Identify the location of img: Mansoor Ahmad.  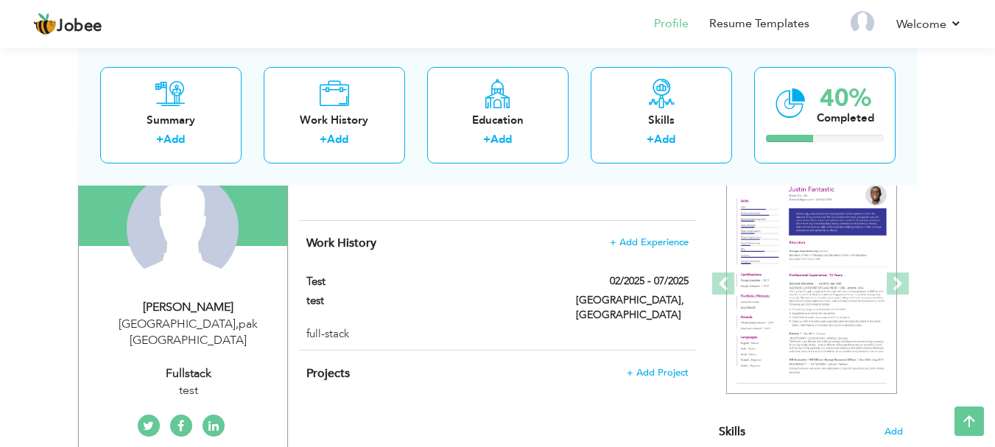
(183, 228).